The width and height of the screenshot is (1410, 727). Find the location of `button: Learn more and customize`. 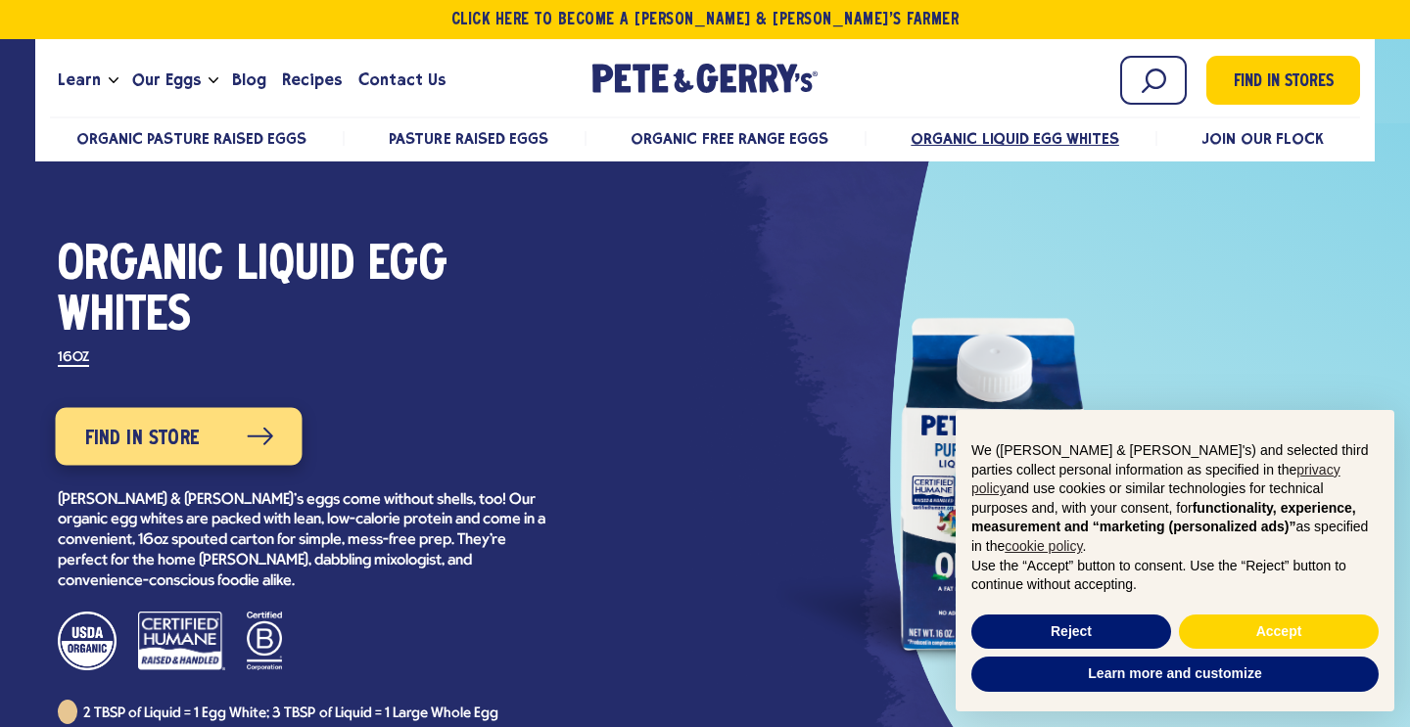

button: Learn more and customize is located at coordinates (1175, 675).